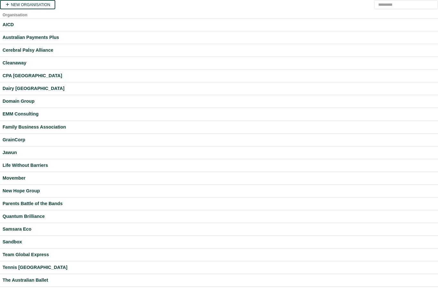 This screenshot has width=438, height=289. What do you see at coordinates (219, 204) in the screenshot?
I see `a: Parents Battle of the Bands` at bounding box center [219, 204].